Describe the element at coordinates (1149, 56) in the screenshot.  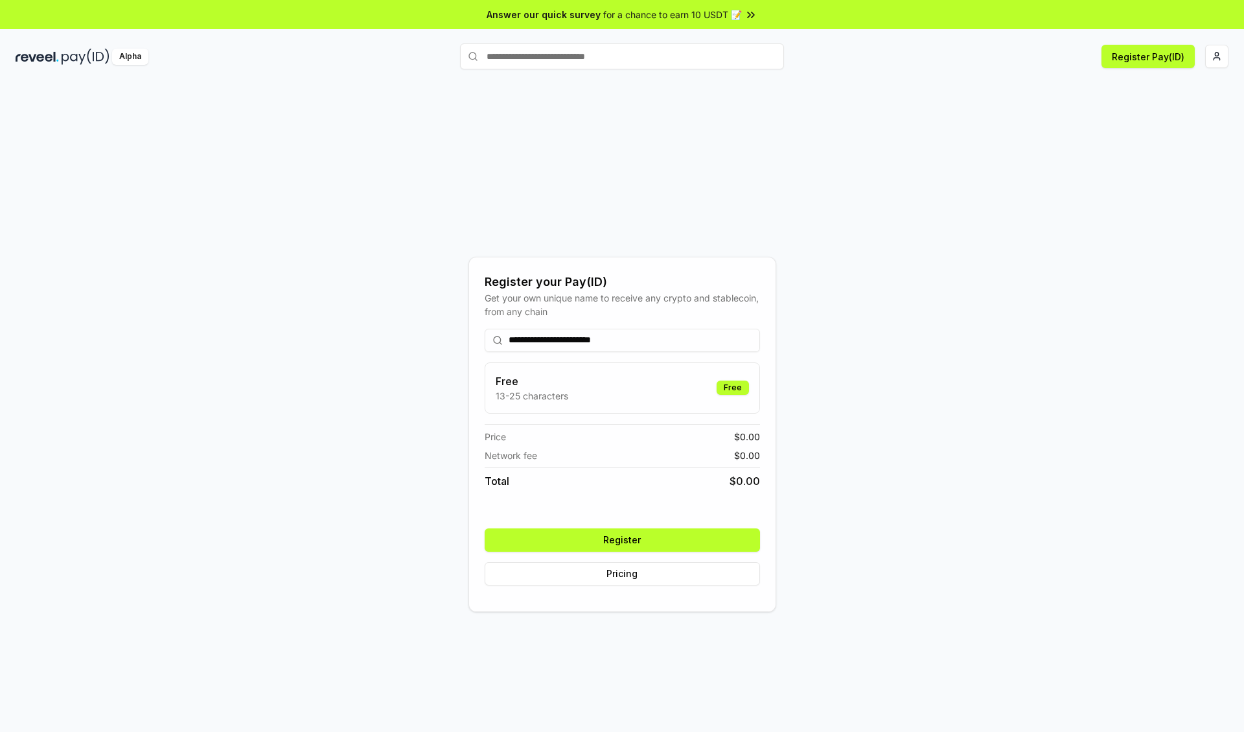
I see `button: Register Pay(ID)` at that location.